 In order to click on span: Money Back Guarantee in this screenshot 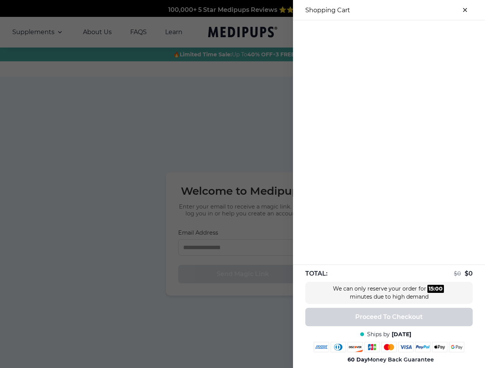, I will do `click(390, 360)`.